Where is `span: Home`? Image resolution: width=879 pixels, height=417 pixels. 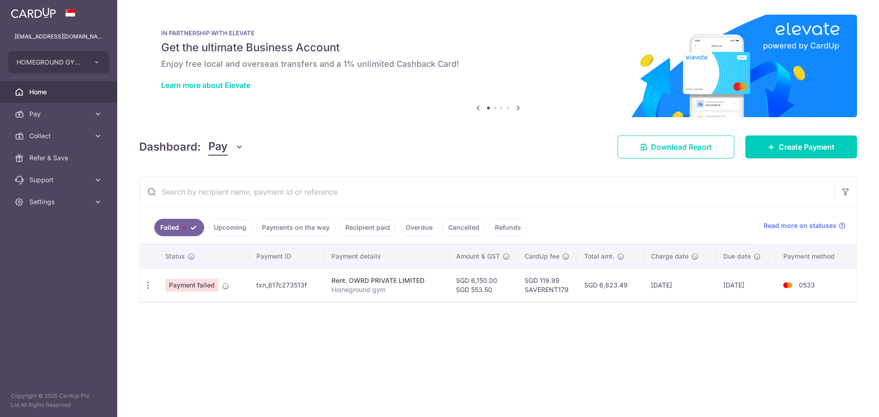 span: Home is located at coordinates (60, 92).